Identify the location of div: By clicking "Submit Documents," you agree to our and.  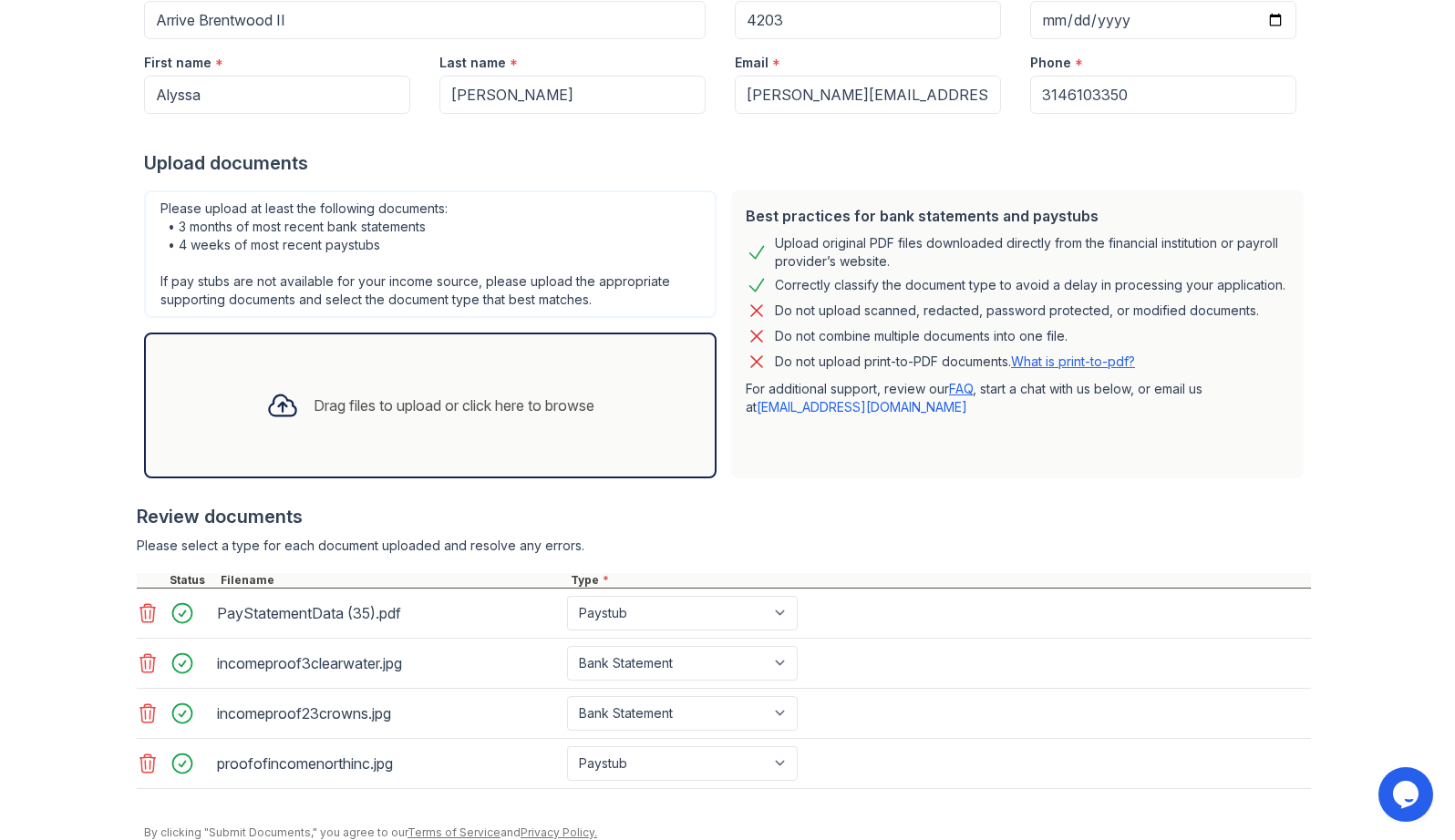
(728, 833).